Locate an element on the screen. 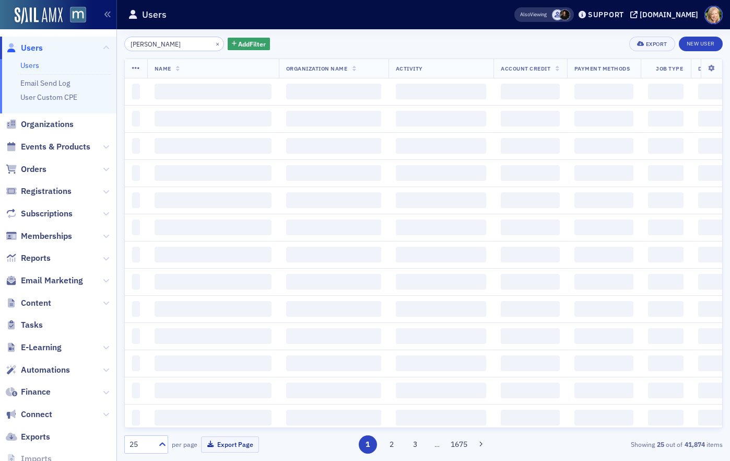  div: Export is located at coordinates (657, 44).